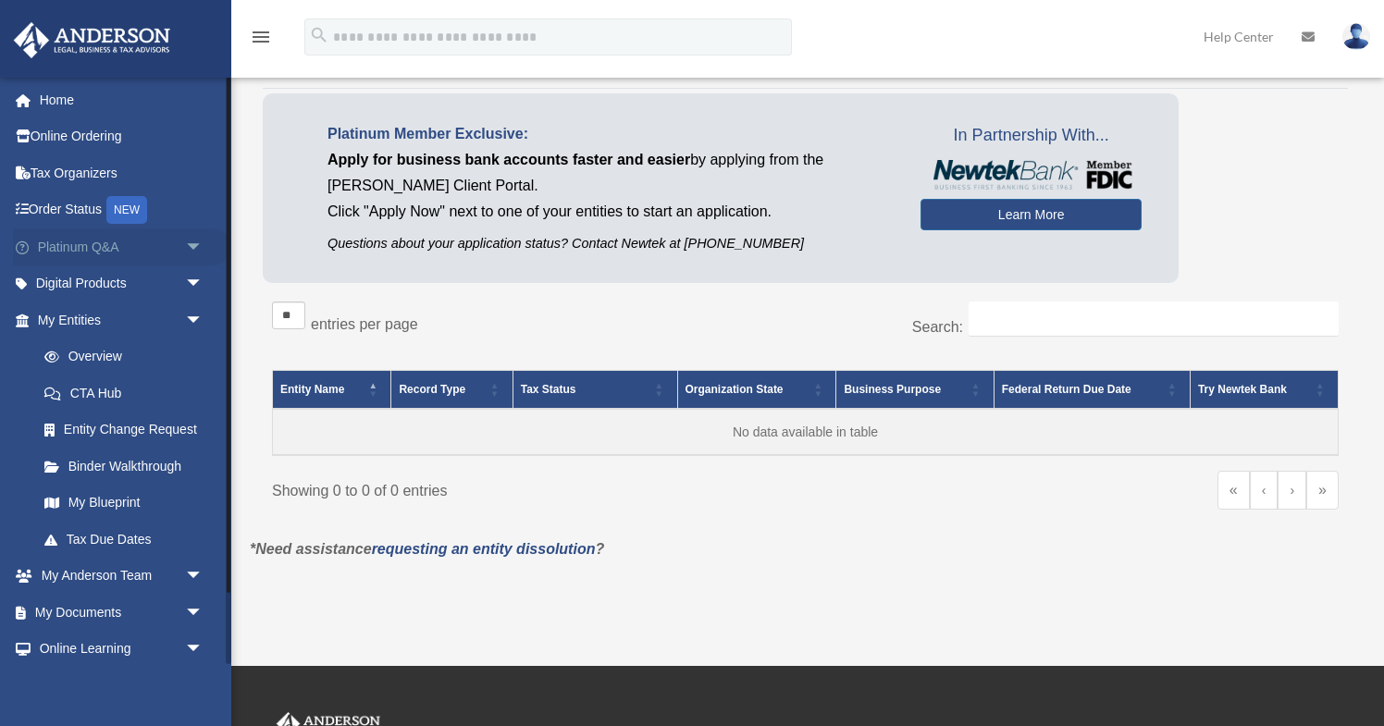 This screenshot has width=1384, height=726. I want to click on a: My Entitiesarrow_drop_down, so click(118, 320).